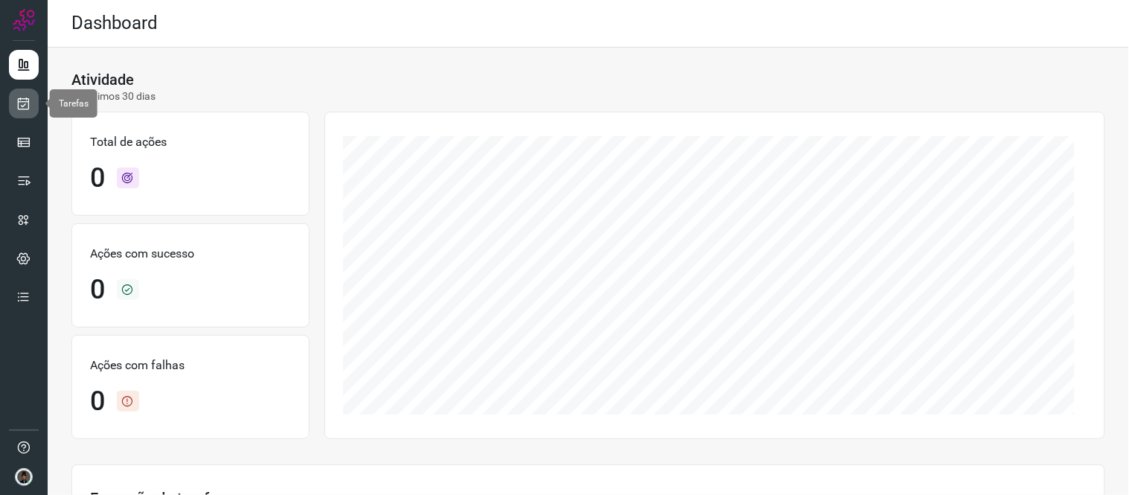 The height and width of the screenshot is (495, 1129). Describe the element at coordinates (191, 366) in the screenshot. I see `p: Ações com falhas` at that location.